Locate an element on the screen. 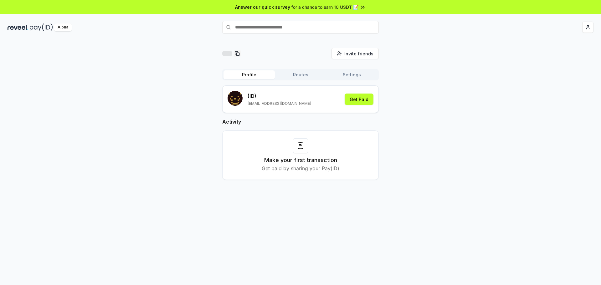 Image resolution: width=601 pixels, height=285 pixels. button: Invite friends is located at coordinates (355, 54).